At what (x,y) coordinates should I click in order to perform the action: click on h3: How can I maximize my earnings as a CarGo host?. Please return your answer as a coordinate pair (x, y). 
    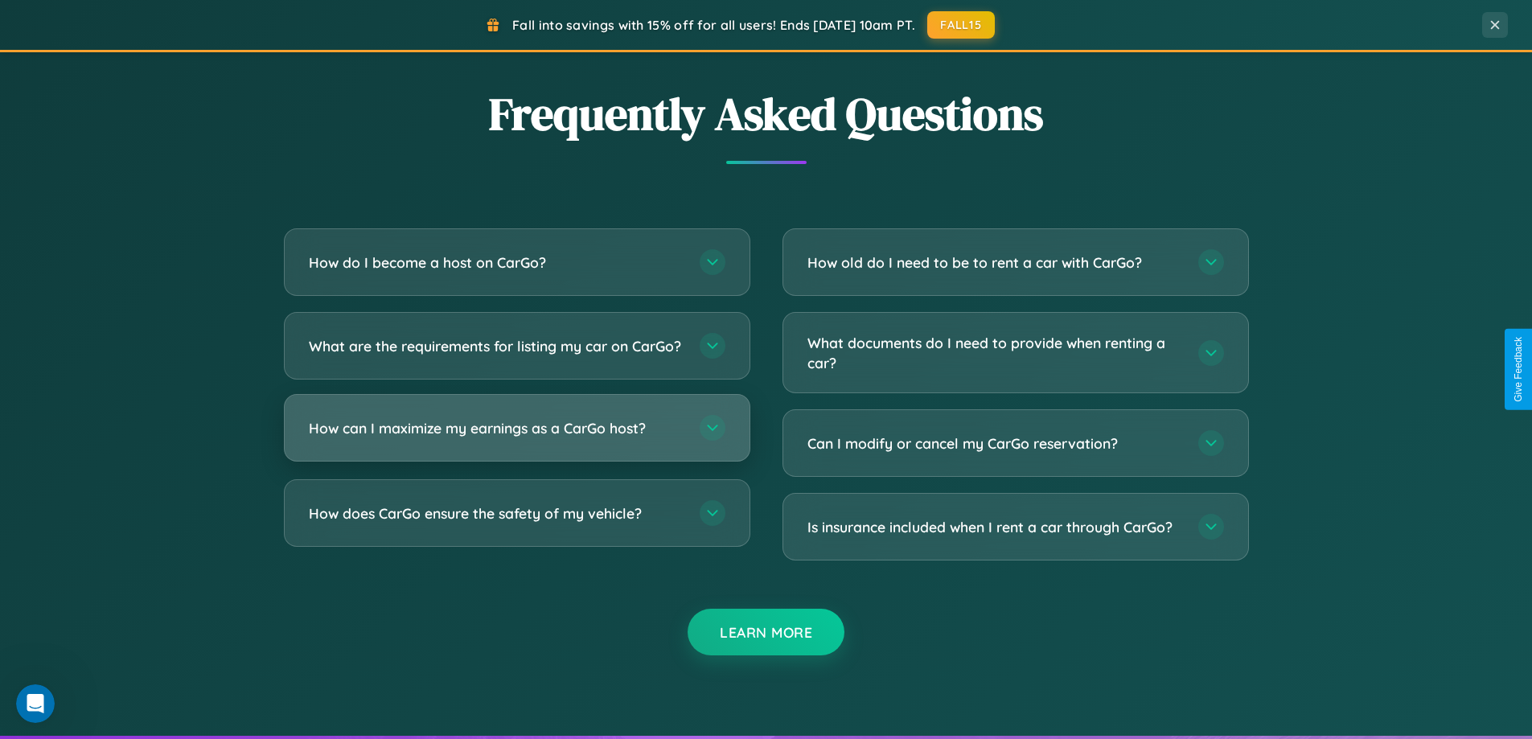
    Looking at the image, I should click on (496, 428).